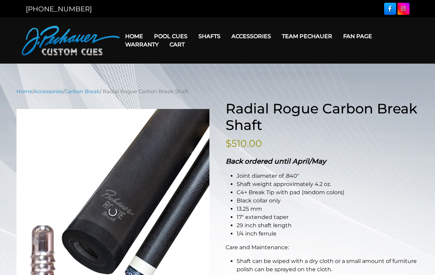  What do you see at coordinates (328, 201) in the screenshot?
I see `li: Black collar only` at bounding box center [328, 201].